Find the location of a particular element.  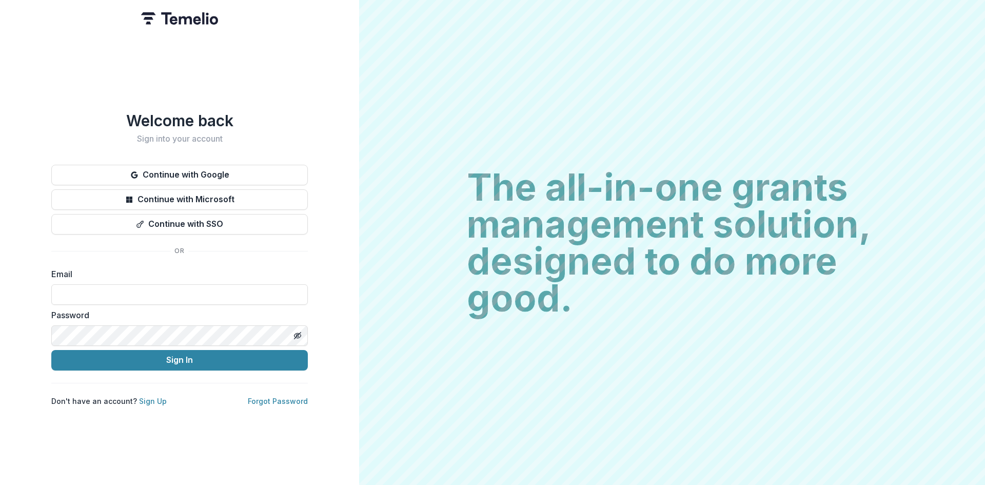

button: Continue with SSO is located at coordinates (180, 224).